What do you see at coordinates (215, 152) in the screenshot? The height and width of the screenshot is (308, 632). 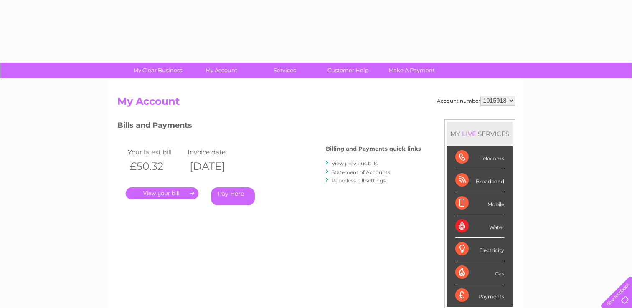 I see `td: Invoice date` at bounding box center [215, 152].